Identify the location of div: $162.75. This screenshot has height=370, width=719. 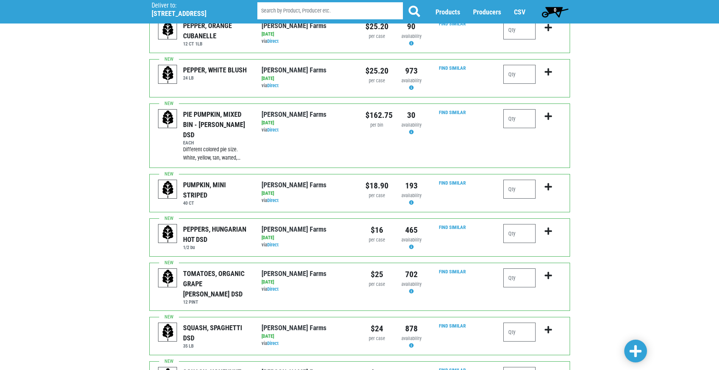
(377, 115).